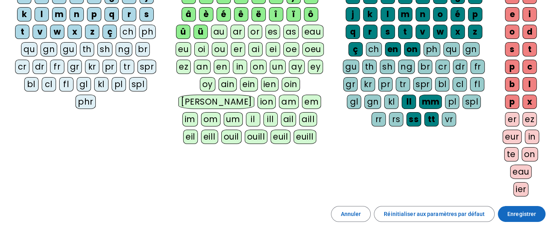 Image resolution: width=555 pixels, height=245 pixels. What do you see at coordinates (220, 49) in the screenshot?
I see `div: ou` at bounding box center [220, 49].